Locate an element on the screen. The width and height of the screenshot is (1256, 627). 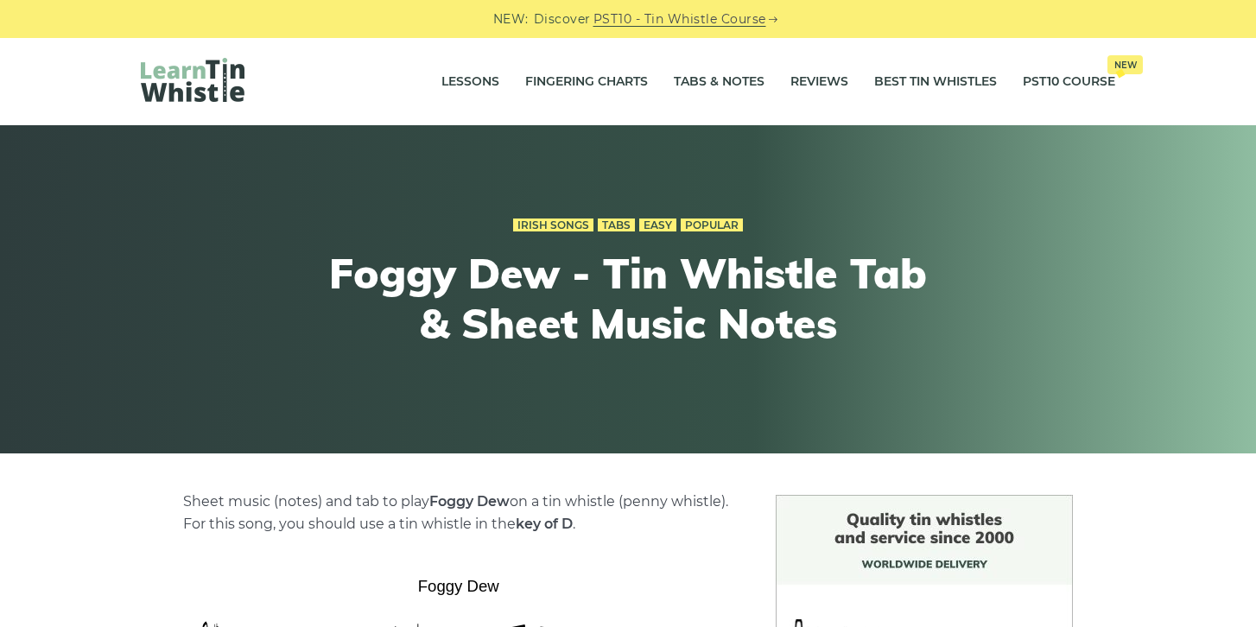
strong: key of D is located at coordinates (544, 523).